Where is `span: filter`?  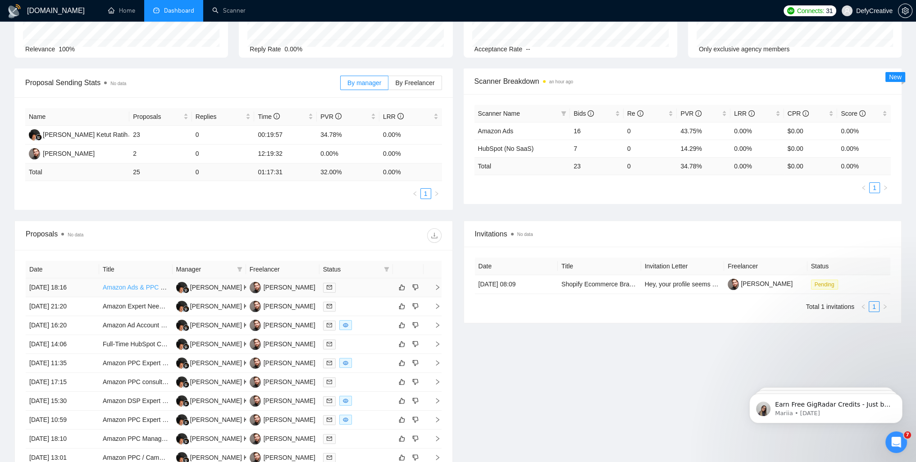
span: filter is located at coordinates (564, 114).